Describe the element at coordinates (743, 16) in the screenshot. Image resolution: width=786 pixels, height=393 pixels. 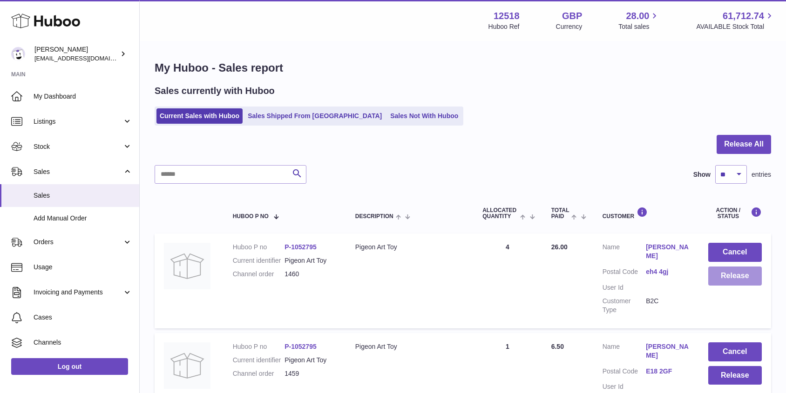
I see `span: 61,712.74` at that location.